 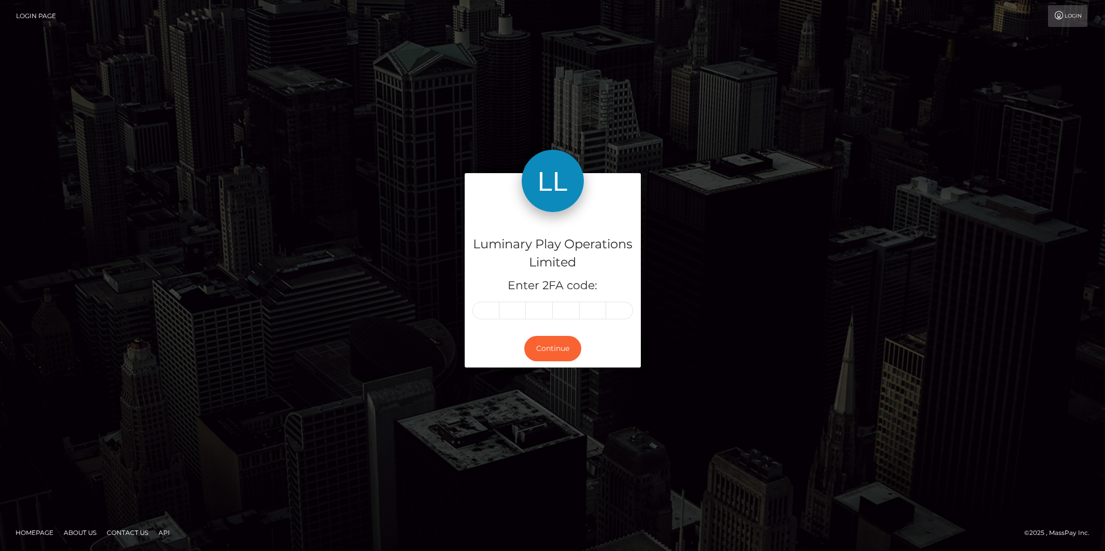 I want to click on a: API, so click(x=164, y=532).